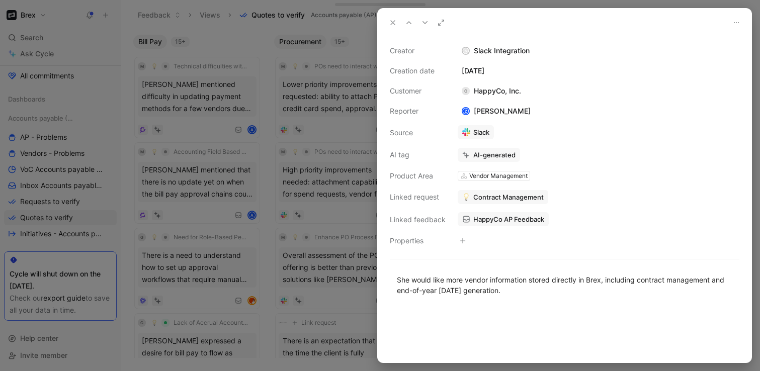 The height and width of the screenshot is (371, 760). Describe the element at coordinates (503, 197) in the screenshot. I see `button: 💡Contract Management` at that location.